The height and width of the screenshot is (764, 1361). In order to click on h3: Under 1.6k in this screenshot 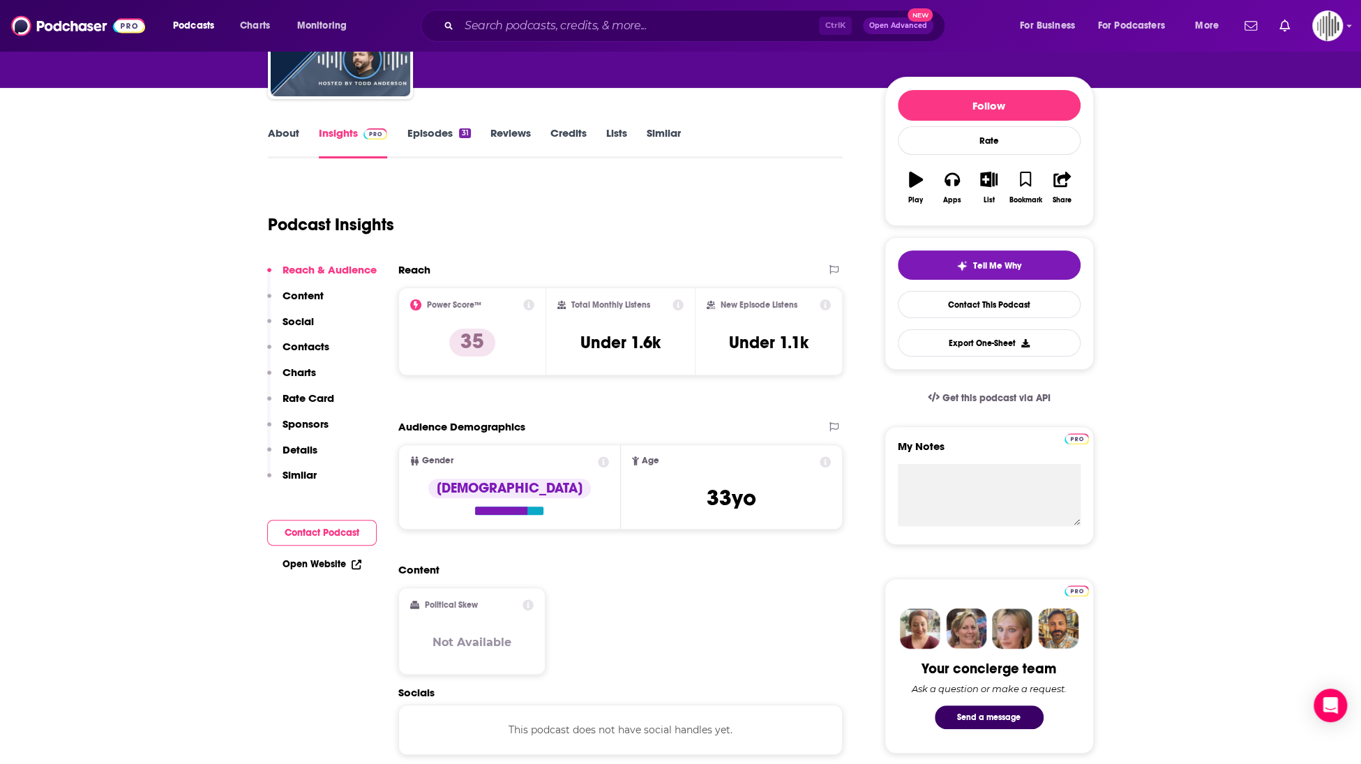, I will do `click(620, 342)`.